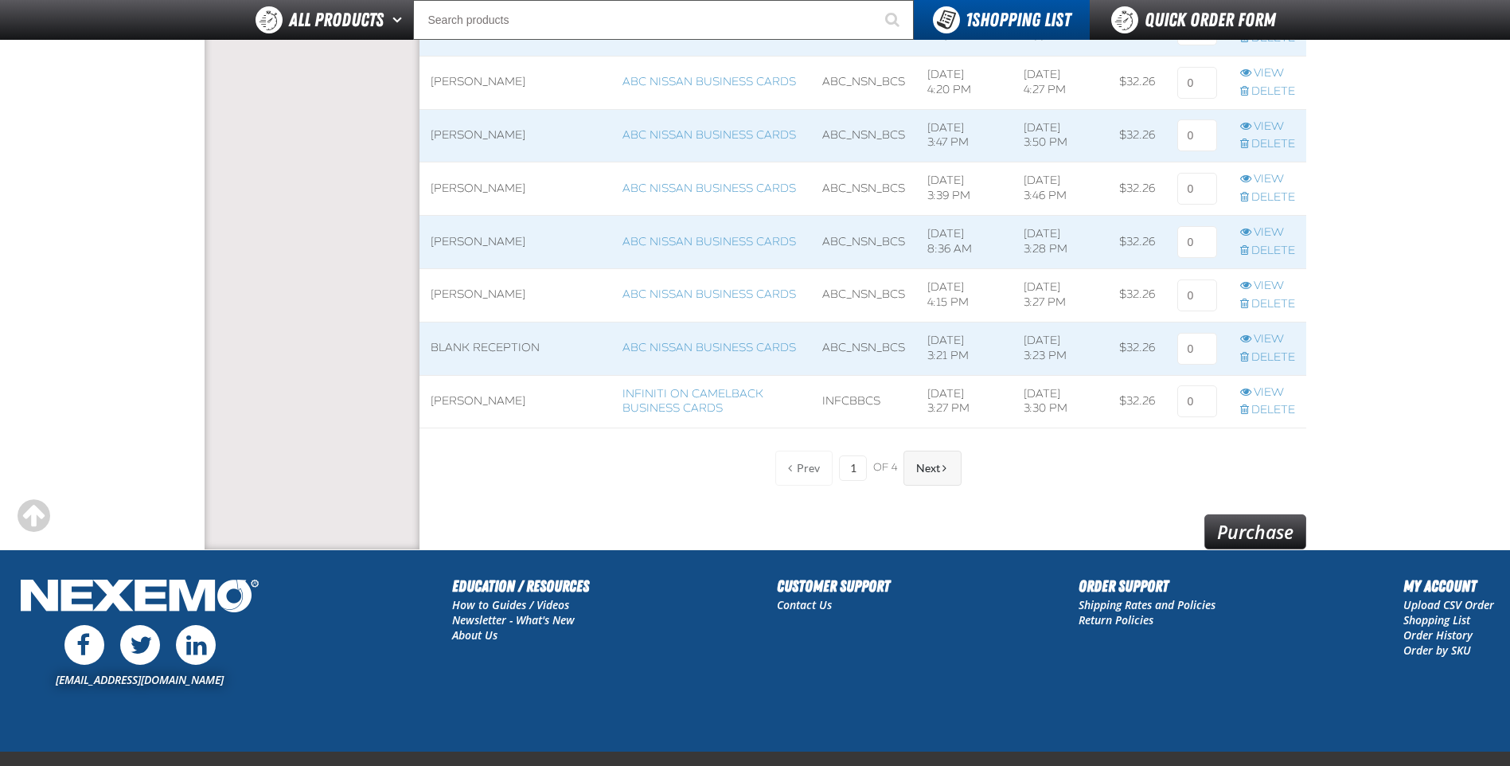  Describe the element at coordinates (864, 401) in the screenshot. I see `td: INFCBBCS` at that location.